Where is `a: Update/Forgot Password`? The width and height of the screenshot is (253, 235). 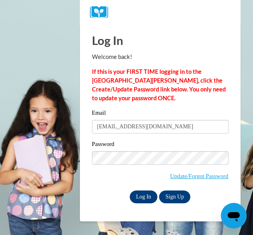
a: Update/Forgot Password is located at coordinates (199, 176).